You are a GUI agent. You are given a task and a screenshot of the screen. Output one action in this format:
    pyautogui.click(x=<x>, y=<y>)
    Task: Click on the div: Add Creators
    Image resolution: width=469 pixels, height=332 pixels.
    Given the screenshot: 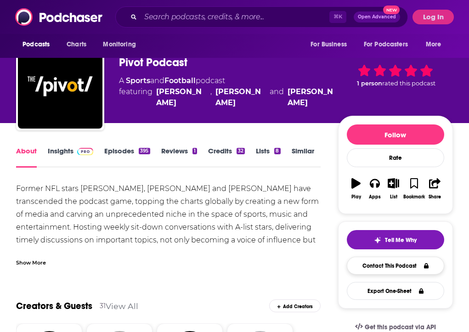 What is the action you would take?
    pyautogui.click(x=295, y=306)
    